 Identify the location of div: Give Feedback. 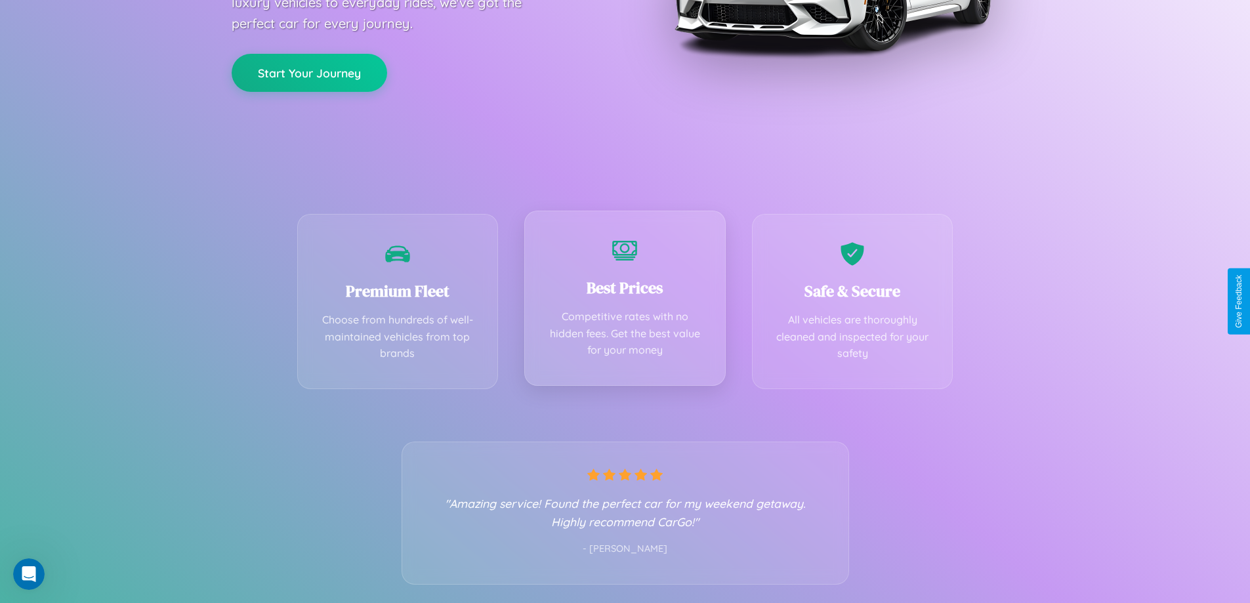
(1239, 301).